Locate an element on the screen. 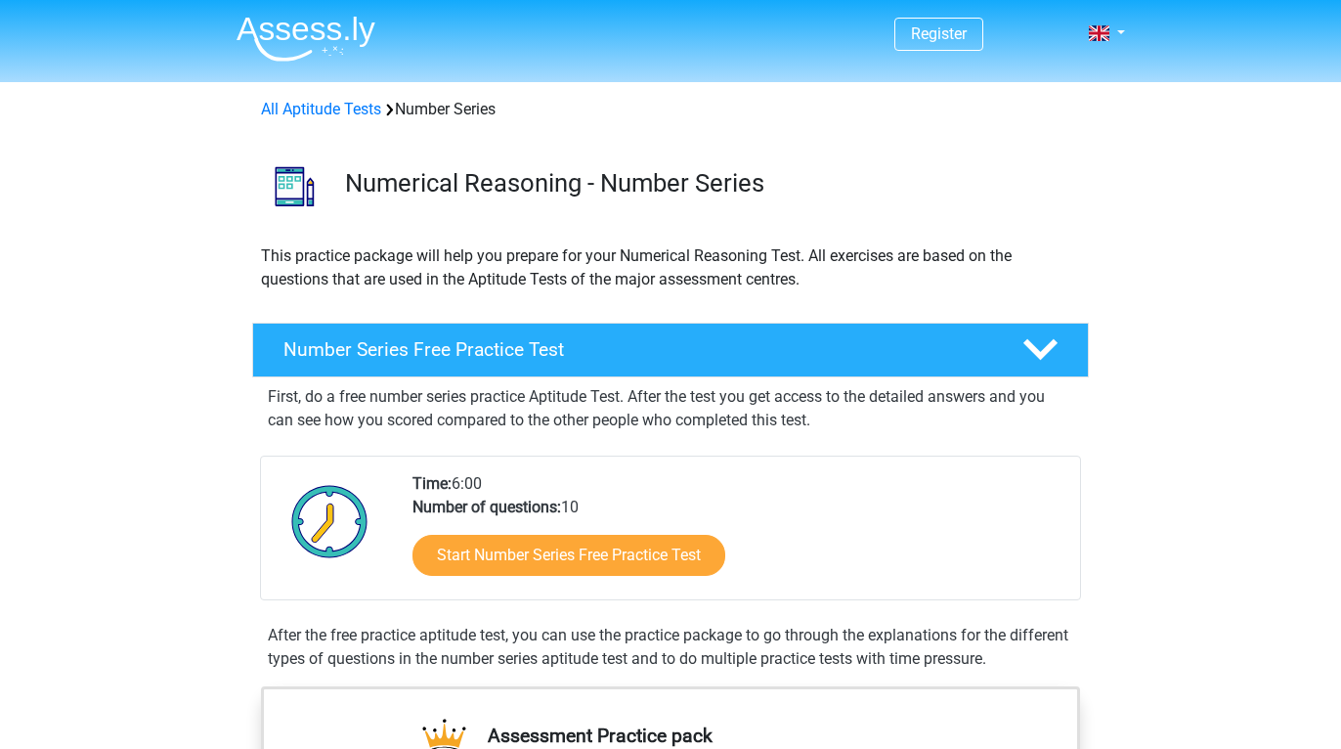 The width and height of the screenshot is (1341, 749). img: number series is located at coordinates (294, 186).